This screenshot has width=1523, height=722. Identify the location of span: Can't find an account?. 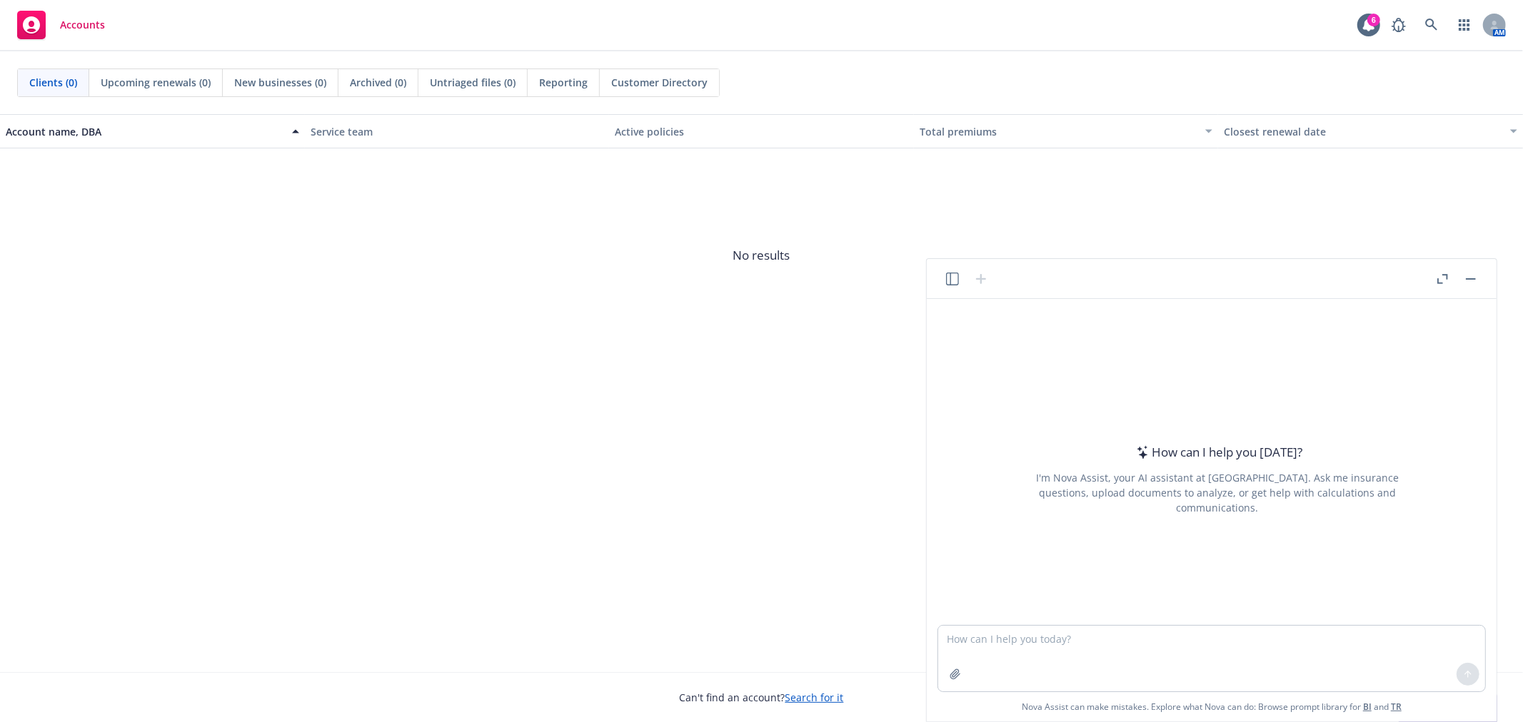
(762, 697).